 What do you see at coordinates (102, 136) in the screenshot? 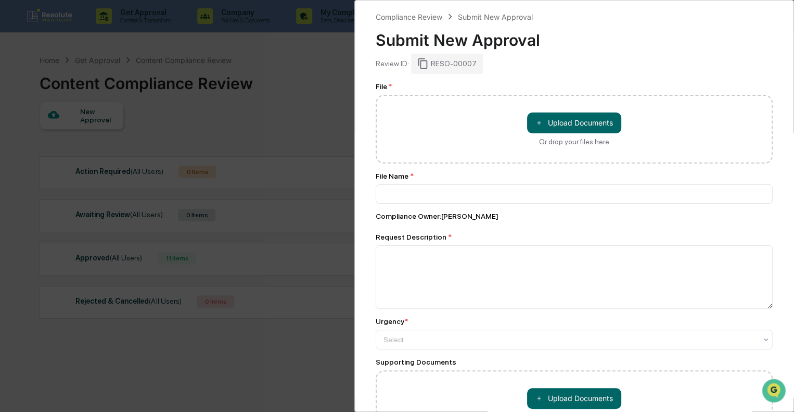
I see `a: 🗄️Attestations` at bounding box center [102, 136].